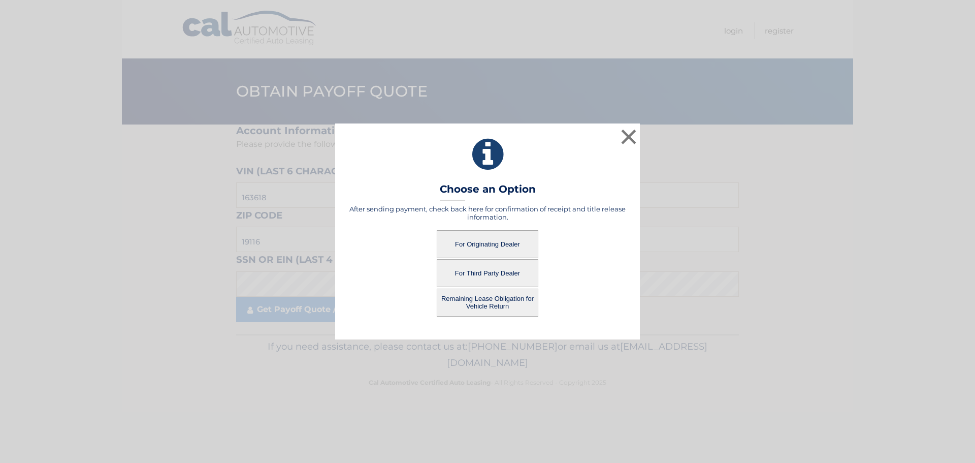 This screenshot has height=463, width=975. What do you see at coordinates (488, 213) in the screenshot?
I see `h5: After sending payment, check back here for confirmation of receipt and title release information.` at bounding box center [488, 213].